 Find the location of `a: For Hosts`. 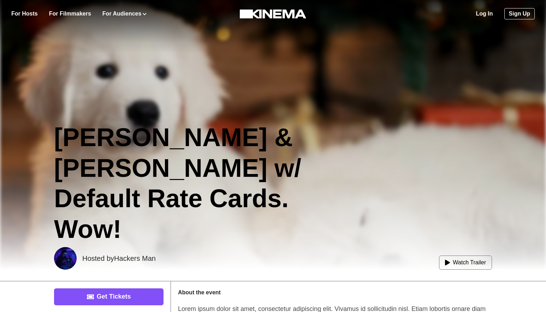

a: For Hosts is located at coordinates (24, 14).